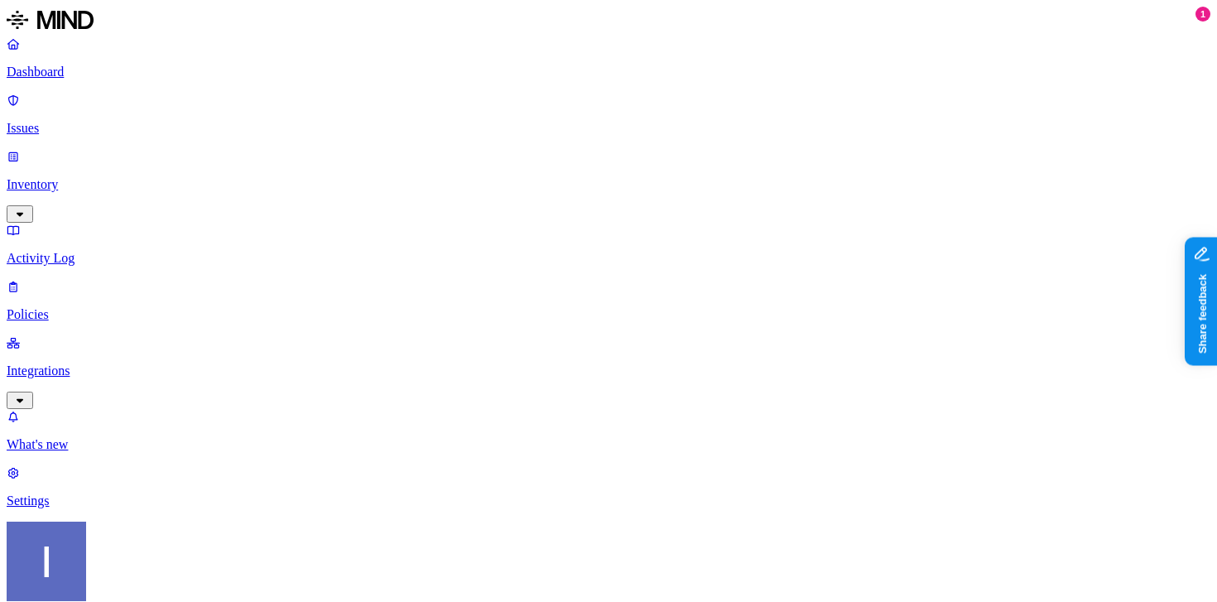 The image size is (1217, 602). I want to click on p: Dashboard, so click(609, 72).